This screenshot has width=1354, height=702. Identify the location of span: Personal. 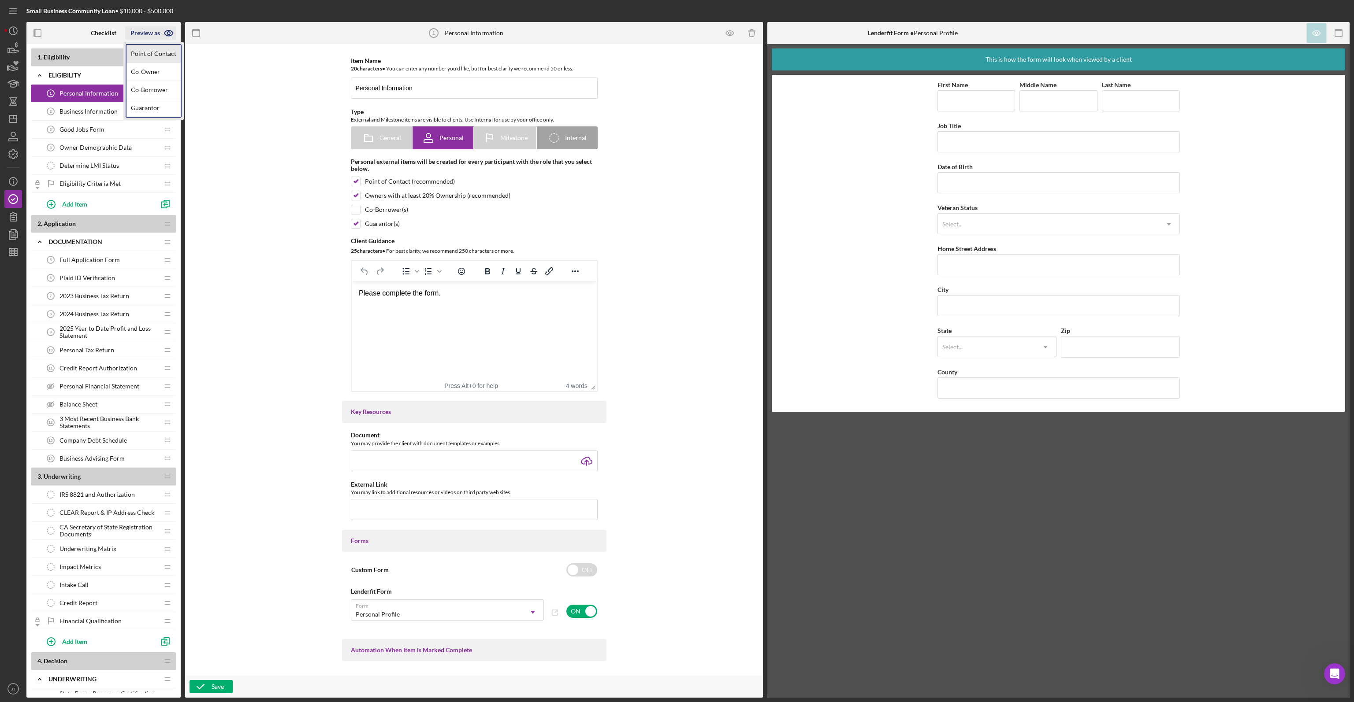
(451, 138).